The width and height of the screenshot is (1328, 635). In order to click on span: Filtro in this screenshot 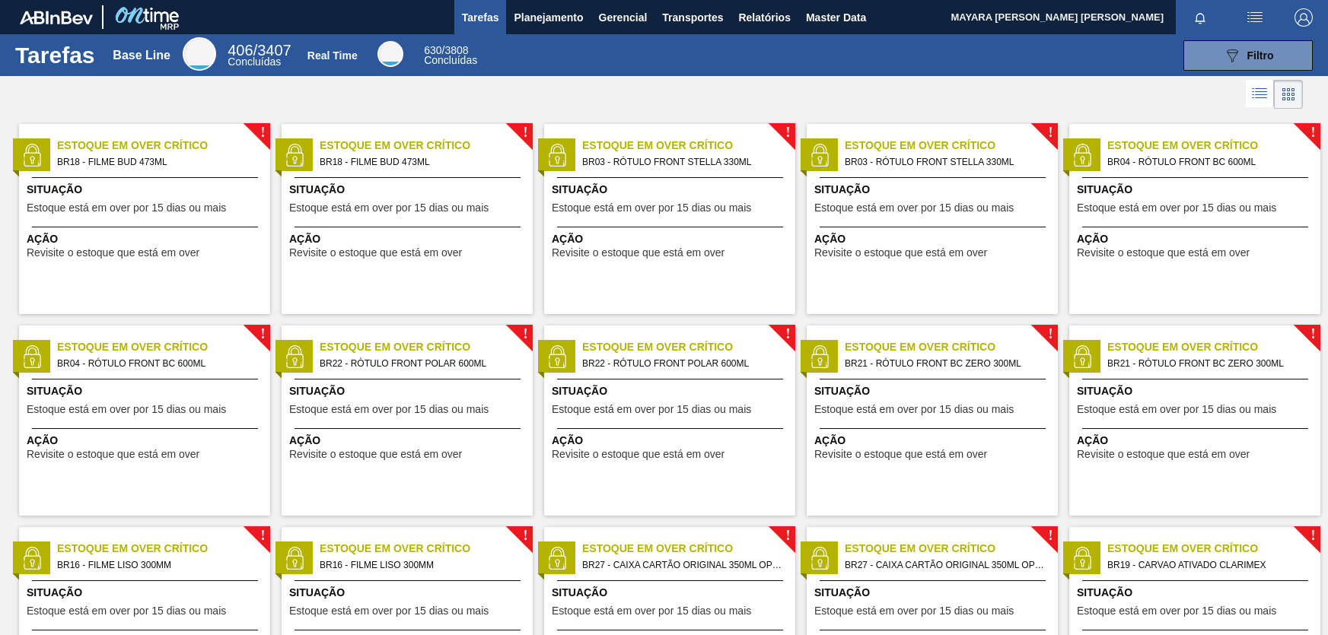, I will do `click(1260, 56)`.